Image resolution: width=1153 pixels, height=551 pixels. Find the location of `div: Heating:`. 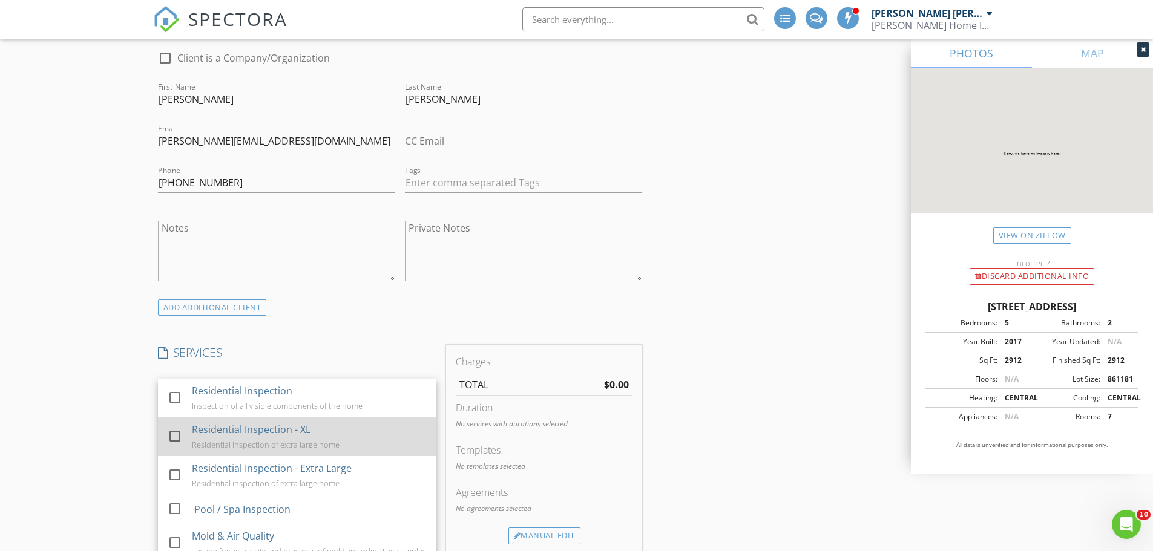

div: Heating: is located at coordinates (963, 398).